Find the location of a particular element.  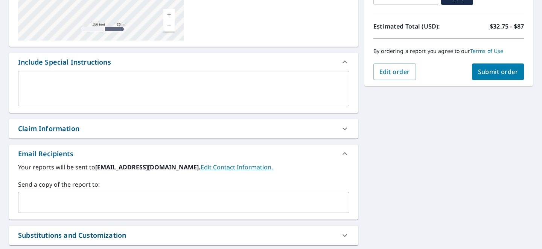

a: Current Level 18, Zoom Out is located at coordinates (169, 26).